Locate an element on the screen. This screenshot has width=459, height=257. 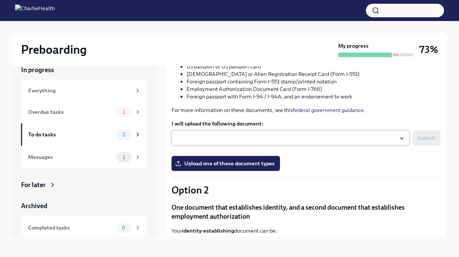
li: Foreign passport with Form I-94 / I-94A, and an endorsement to work is located at coordinates (314, 97).